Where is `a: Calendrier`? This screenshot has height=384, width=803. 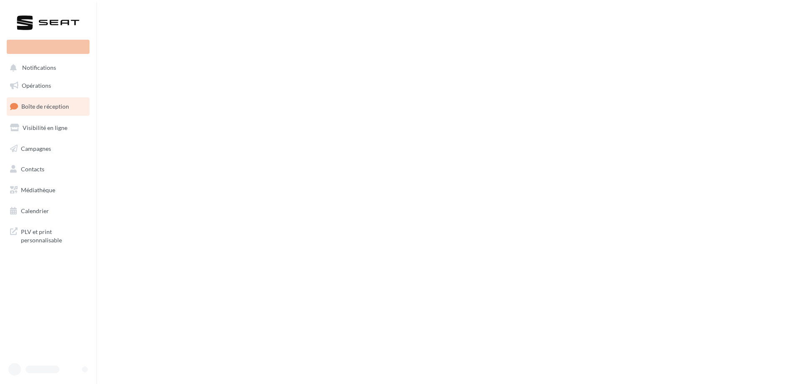 a: Calendrier is located at coordinates (48, 211).